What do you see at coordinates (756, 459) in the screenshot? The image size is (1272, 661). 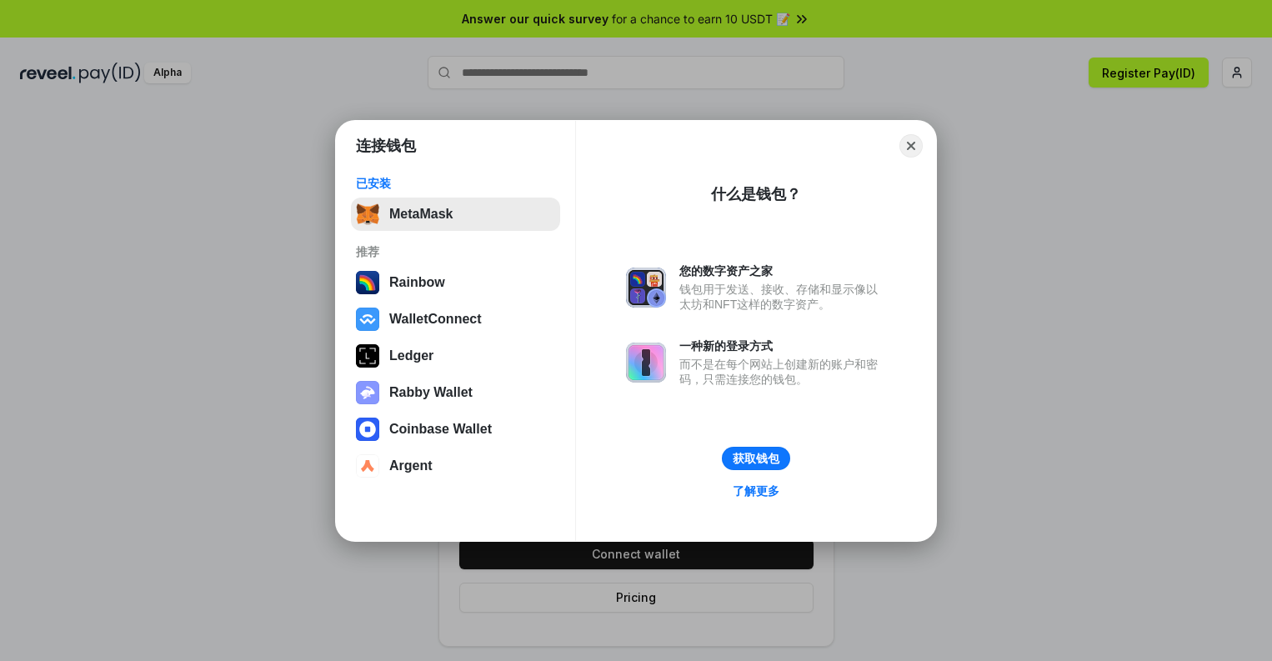 I see `div: 获取钱包` at bounding box center [756, 459].